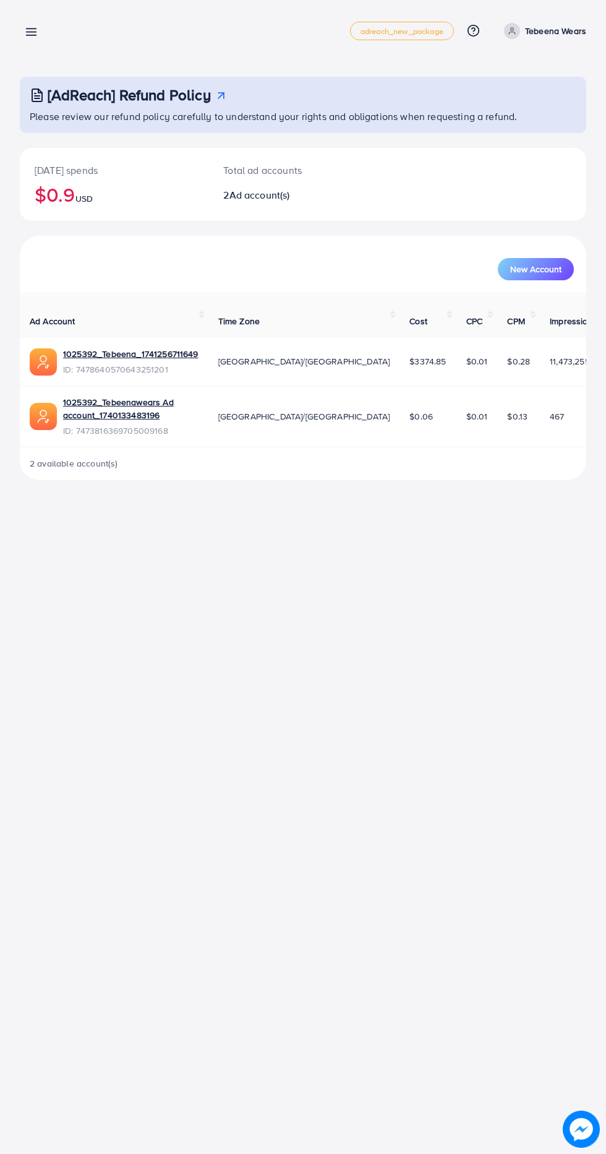 The width and height of the screenshot is (606, 1154). Describe the element at coordinates (402, 31) in the screenshot. I see `span: adreach_new_package` at that location.